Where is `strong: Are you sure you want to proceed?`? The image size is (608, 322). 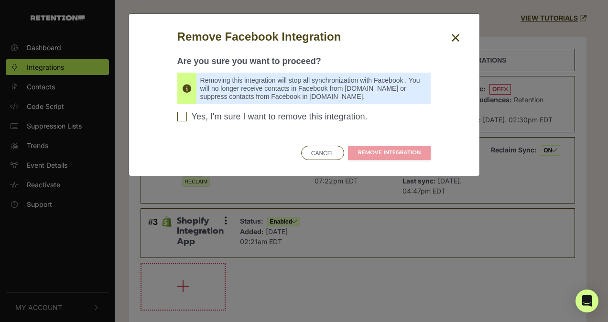 strong: Are you sure you want to proceed? is located at coordinates (249, 61).